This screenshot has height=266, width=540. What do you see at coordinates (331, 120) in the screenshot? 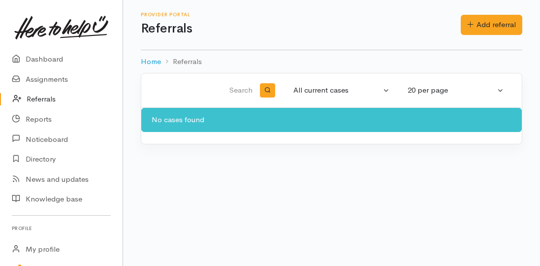
I see `div: No cases found` at bounding box center [331, 120].